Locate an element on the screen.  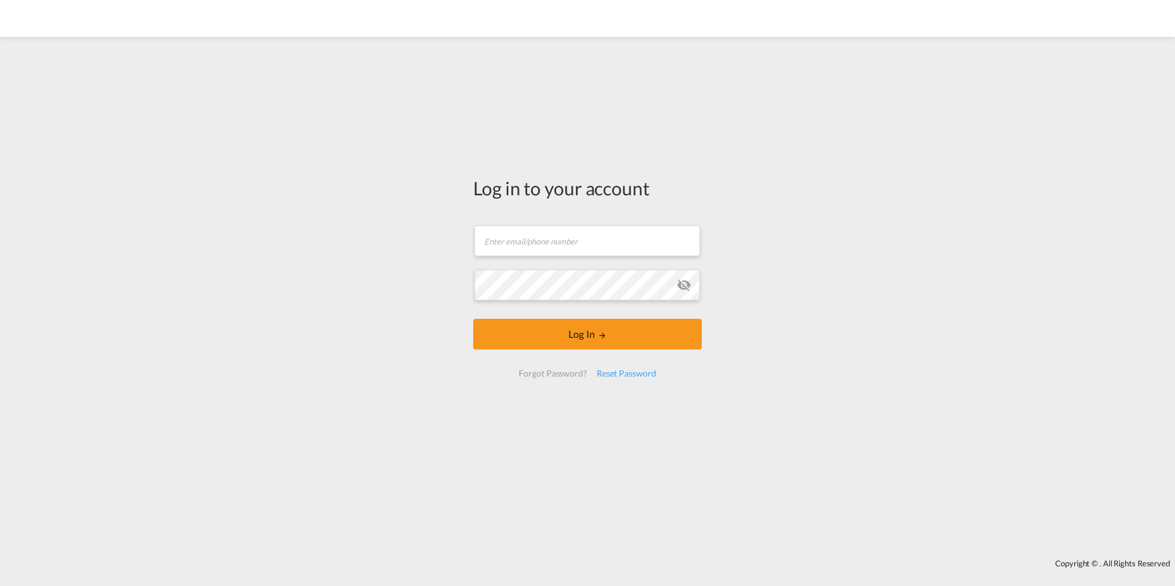
input: Enter email/phone number is located at coordinates (587, 241).